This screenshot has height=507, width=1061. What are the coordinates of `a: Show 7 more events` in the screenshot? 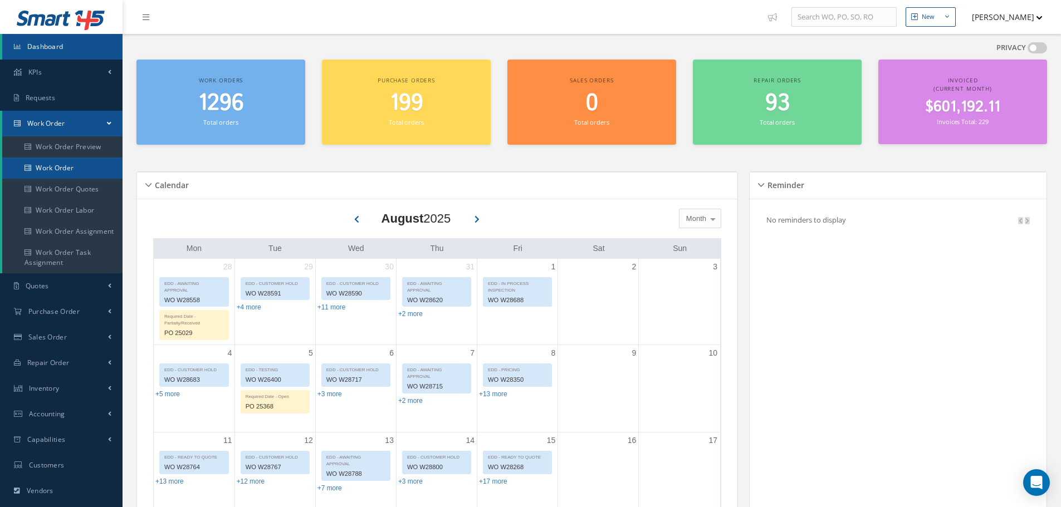 It's located at (330, 488).